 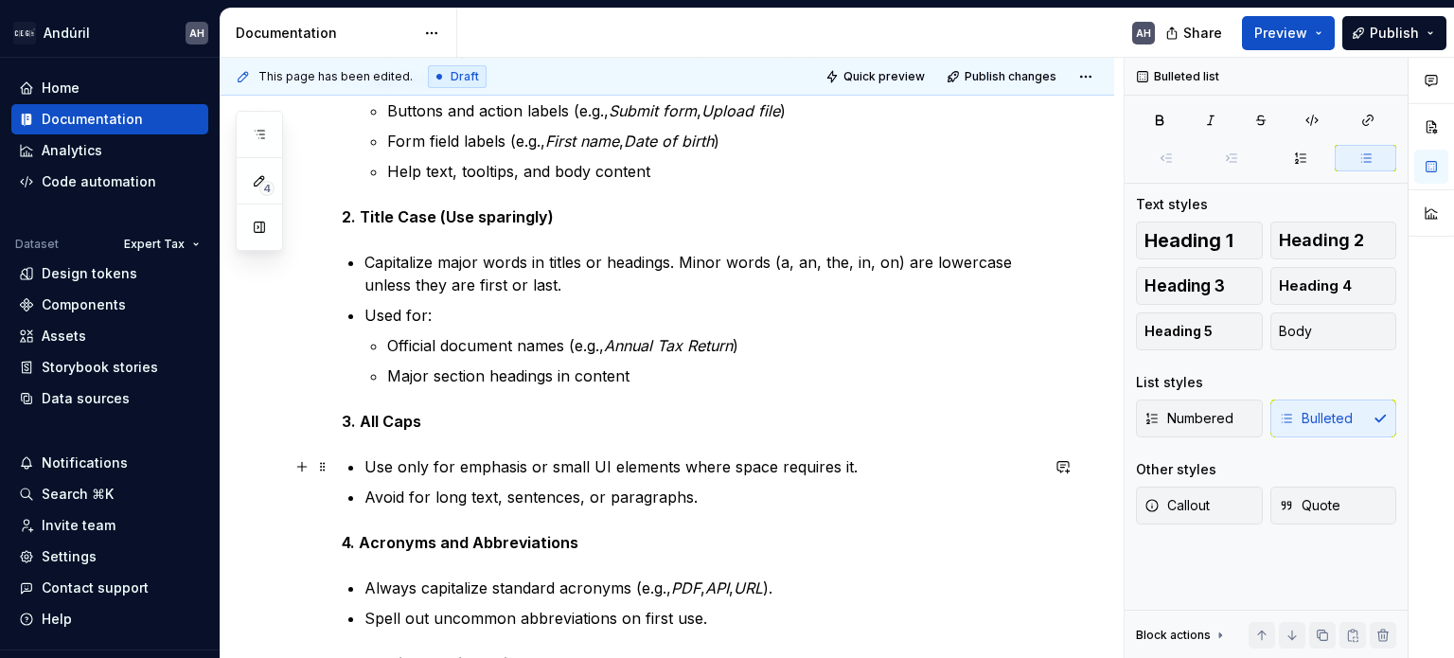 I want to click on div: Components, so click(x=83, y=305).